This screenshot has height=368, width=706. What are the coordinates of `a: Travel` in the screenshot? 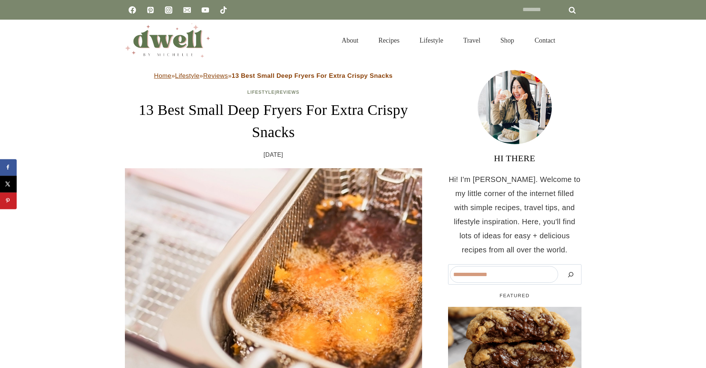 It's located at (472, 40).